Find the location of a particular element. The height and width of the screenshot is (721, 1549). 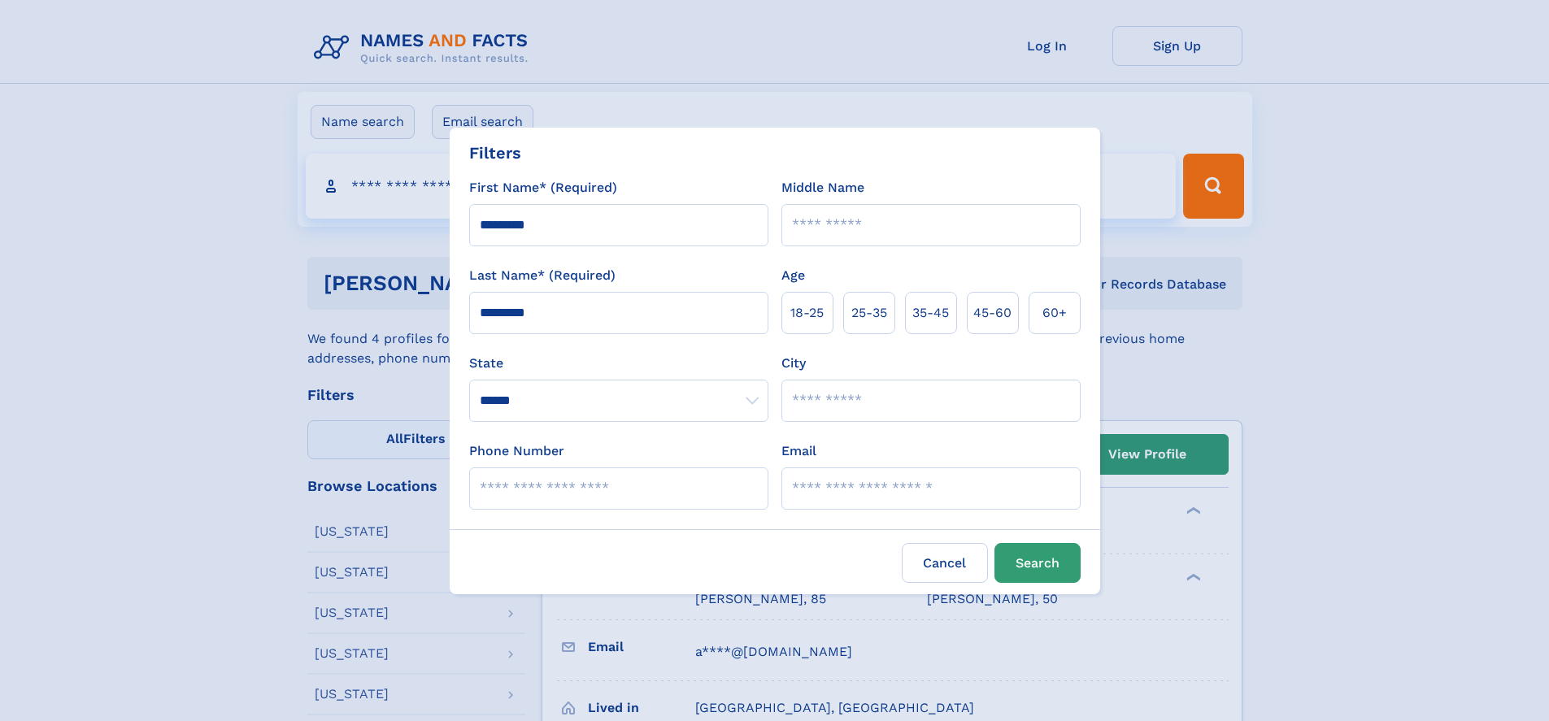

label: Last Name* (Required) is located at coordinates (542, 276).